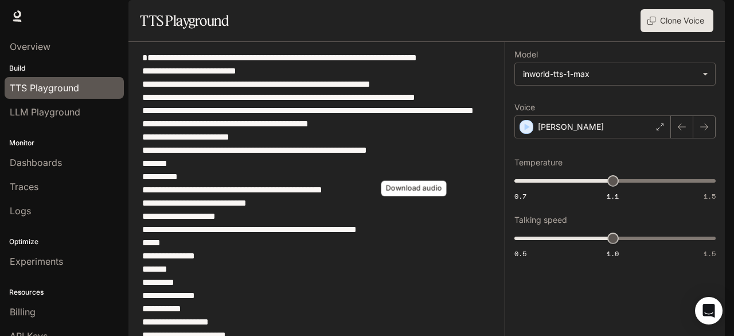 The height and width of the screenshot is (336, 734). What do you see at coordinates (526, 55) in the screenshot?
I see `p: Model` at bounding box center [526, 55].